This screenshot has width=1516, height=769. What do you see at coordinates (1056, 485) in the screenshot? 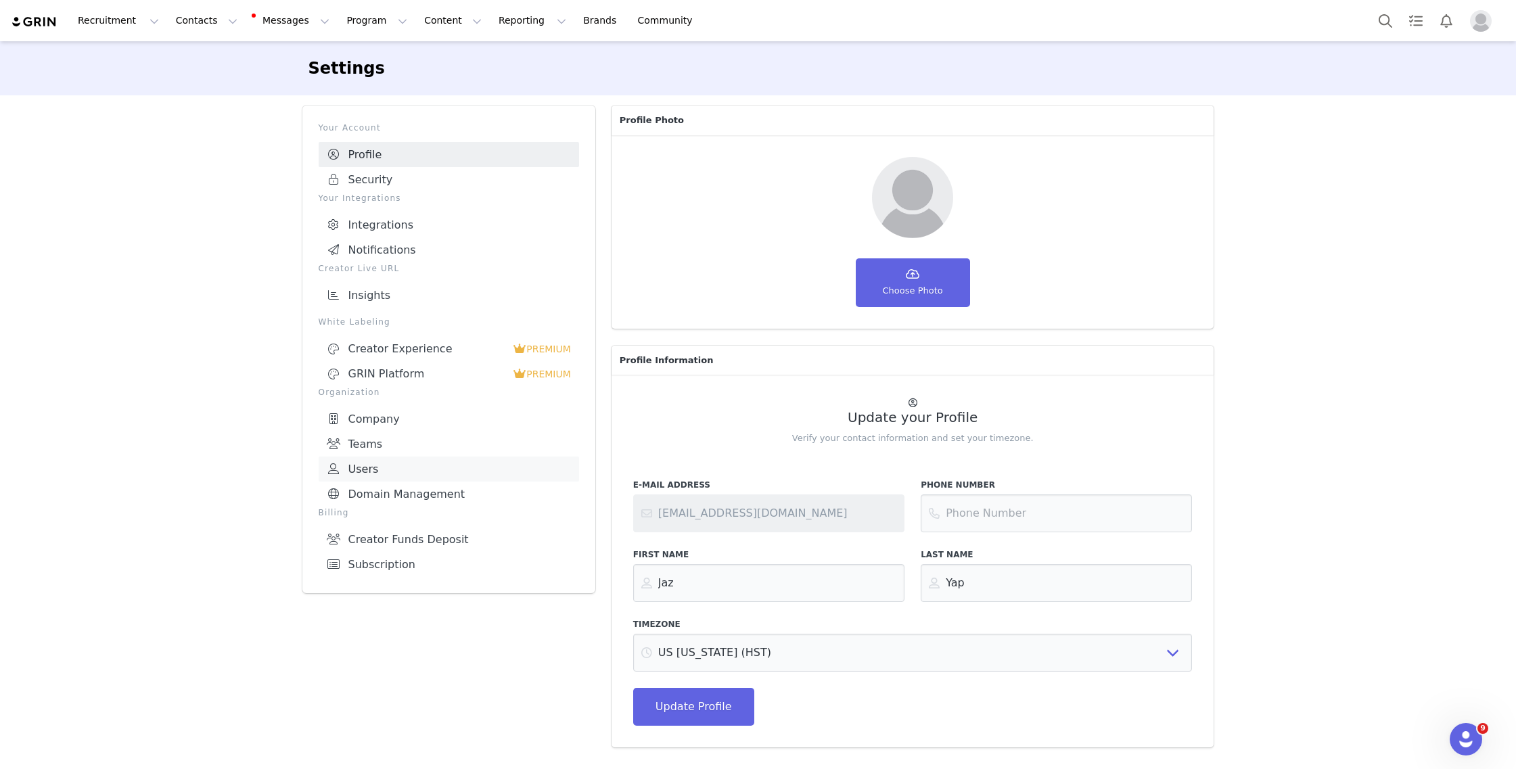
I see `label: Phone Number` at bounding box center [1056, 485].